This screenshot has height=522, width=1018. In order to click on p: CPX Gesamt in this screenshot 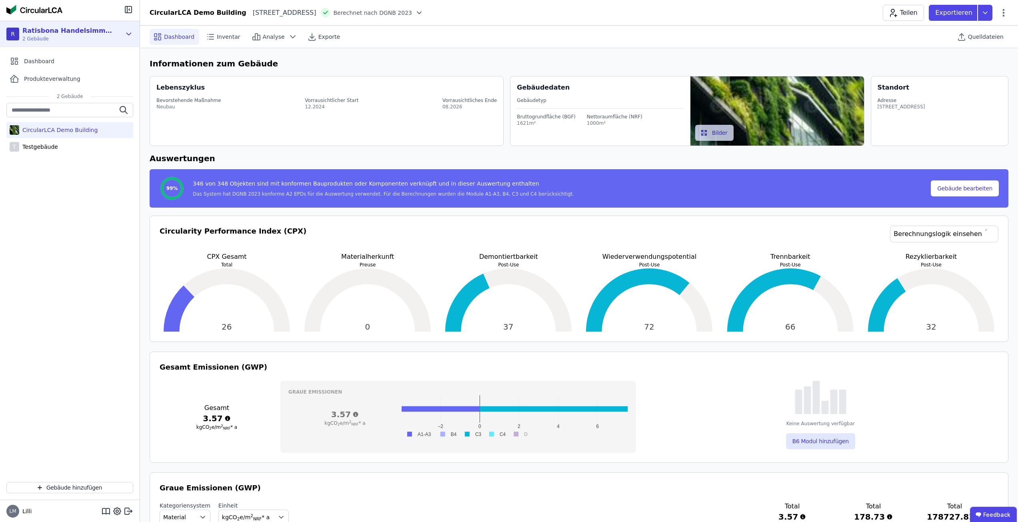, I will do `click(227, 257)`.